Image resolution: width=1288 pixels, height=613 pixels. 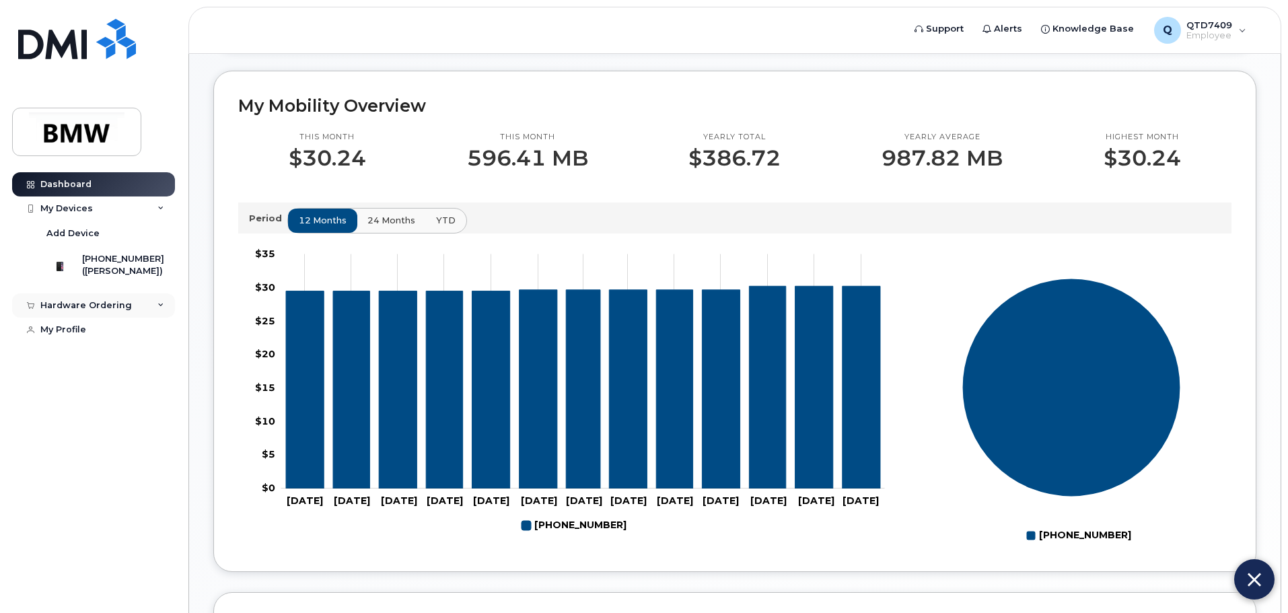 What do you see at coordinates (268, 218) in the screenshot?
I see `p: Period` at bounding box center [268, 218].